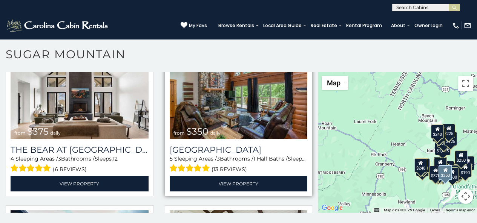 This screenshot has width=477, height=223. What do you see at coordinates (456, 173) in the screenshot?
I see `div: $195` at bounding box center [456, 173].